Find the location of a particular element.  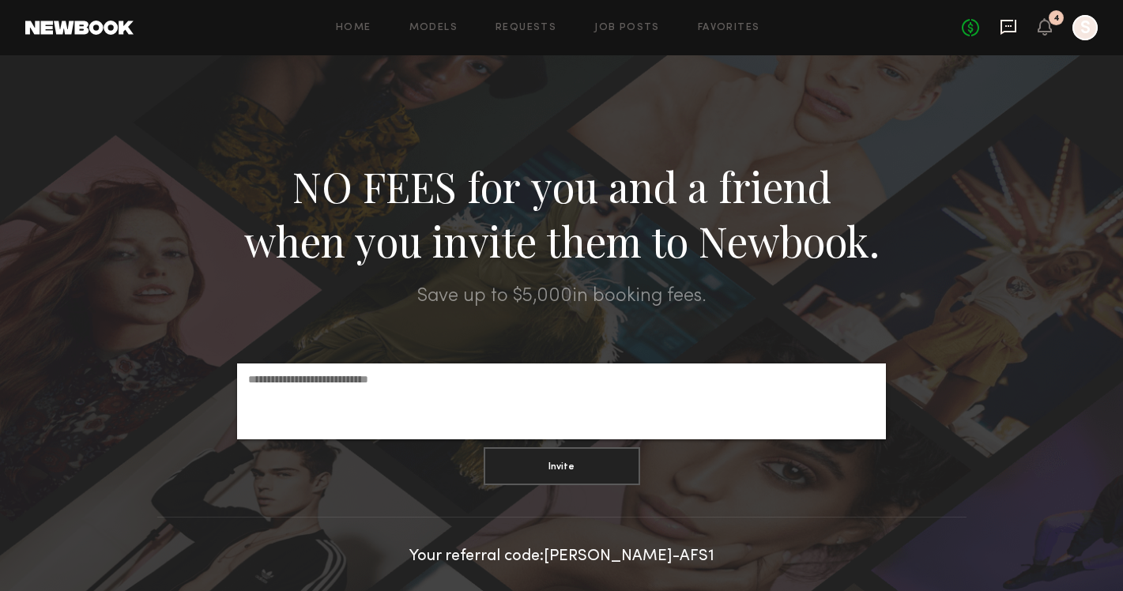

div: 4 is located at coordinates (1057, 18).